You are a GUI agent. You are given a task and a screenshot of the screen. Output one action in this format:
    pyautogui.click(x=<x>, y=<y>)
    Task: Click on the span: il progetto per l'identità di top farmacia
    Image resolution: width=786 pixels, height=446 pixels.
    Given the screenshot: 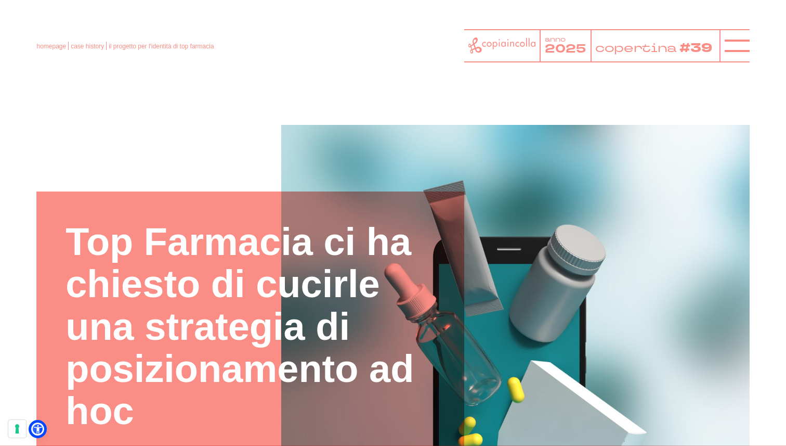 What is the action you would take?
    pyautogui.click(x=161, y=46)
    